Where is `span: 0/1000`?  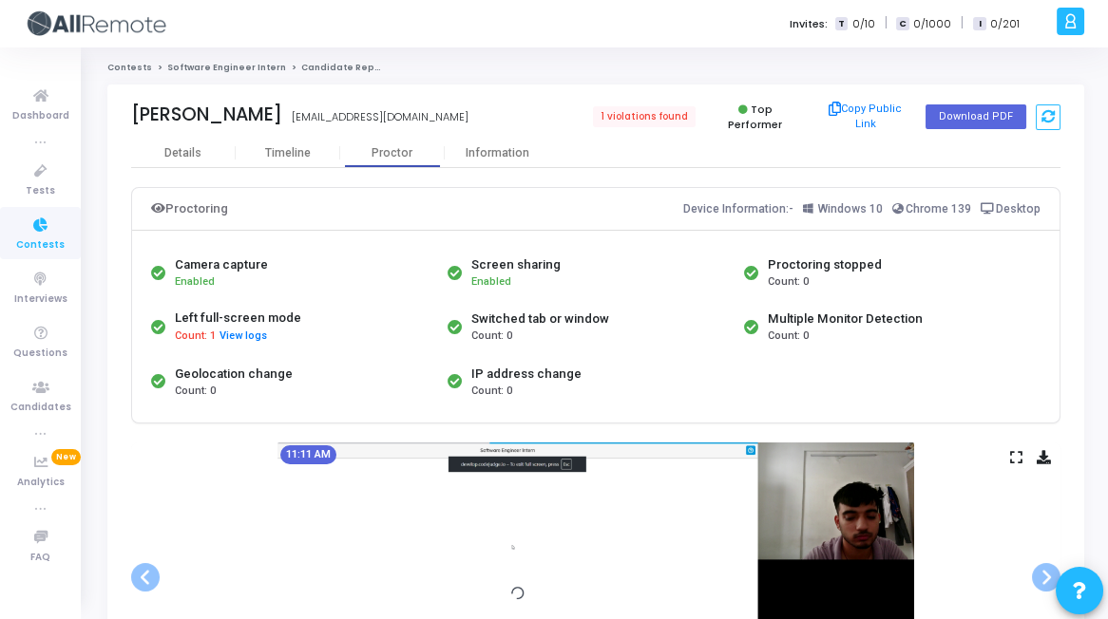 span: 0/1000 is located at coordinates (932, 24).